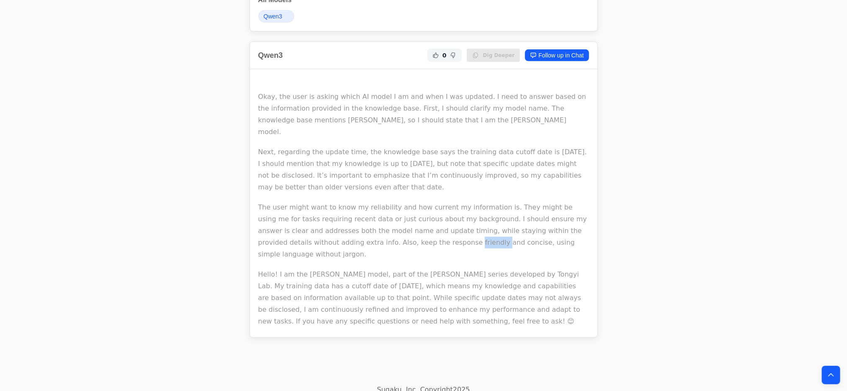 The height and width of the screenshot is (391, 847). What do you see at coordinates (424, 108) in the screenshot?
I see `p: Okay, the user is asking which AI model I am and when I was updated. I need to answer based on th...` at bounding box center [424, 108].